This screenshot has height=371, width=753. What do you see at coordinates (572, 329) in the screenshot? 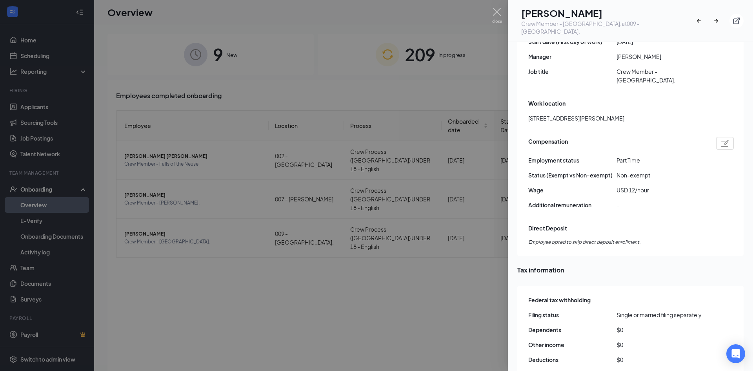
I see `span: Dependents` at bounding box center [572, 329].